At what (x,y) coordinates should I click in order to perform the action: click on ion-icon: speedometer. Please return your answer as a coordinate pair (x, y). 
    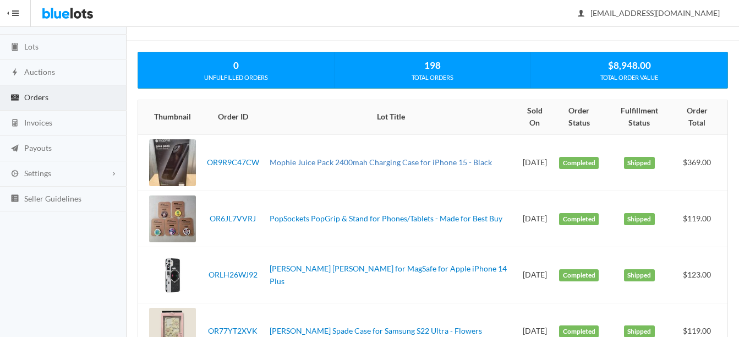
    Looking at the image, I should click on (15, 22).